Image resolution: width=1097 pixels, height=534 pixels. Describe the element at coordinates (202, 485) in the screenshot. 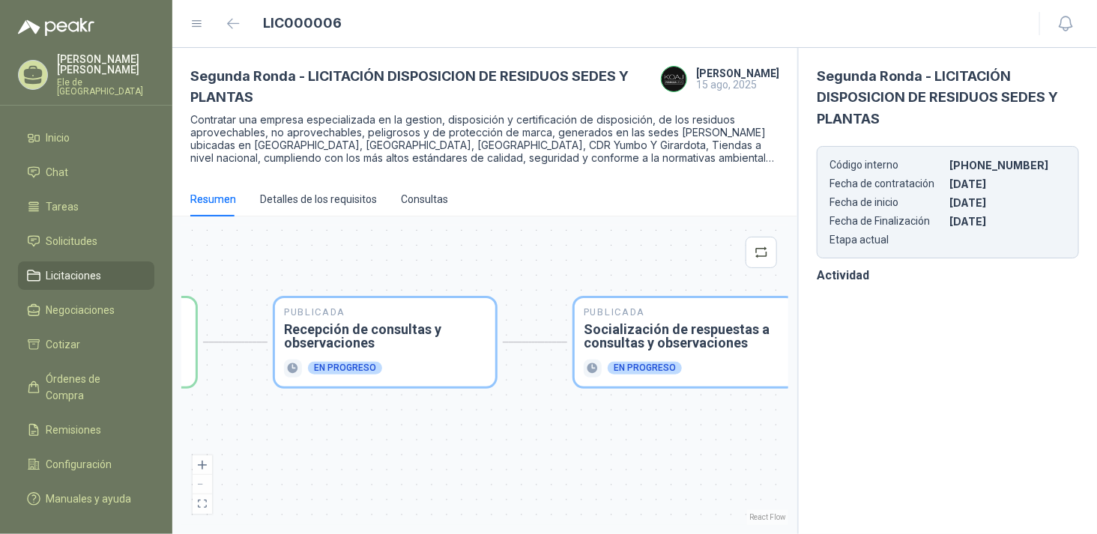

I see `button: zoom out` at that location.